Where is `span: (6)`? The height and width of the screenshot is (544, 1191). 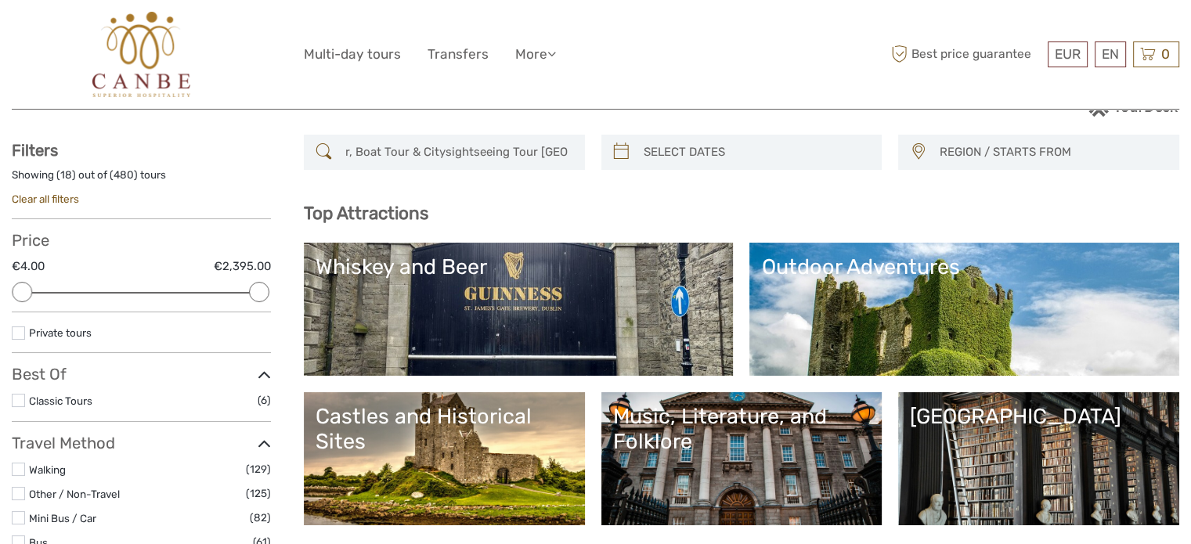 span: (6) is located at coordinates (264, 400).